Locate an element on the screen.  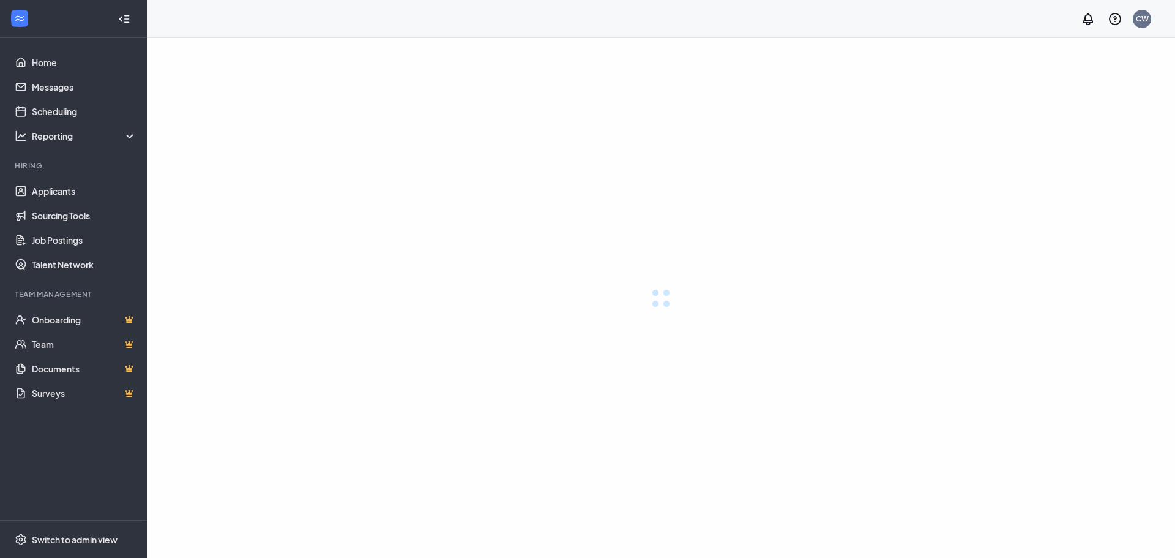
svg: WorkstreamLogo is located at coordinates (20, 18).